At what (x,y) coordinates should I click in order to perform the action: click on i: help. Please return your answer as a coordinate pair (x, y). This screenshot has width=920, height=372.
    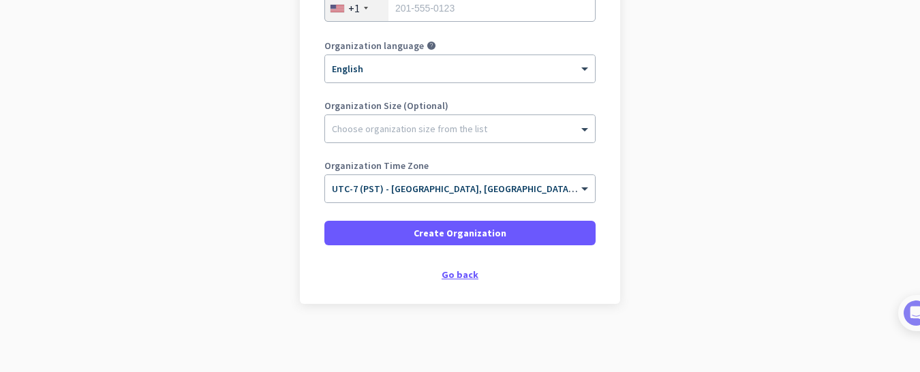
    Looking at the image, I should click on (431, 46).